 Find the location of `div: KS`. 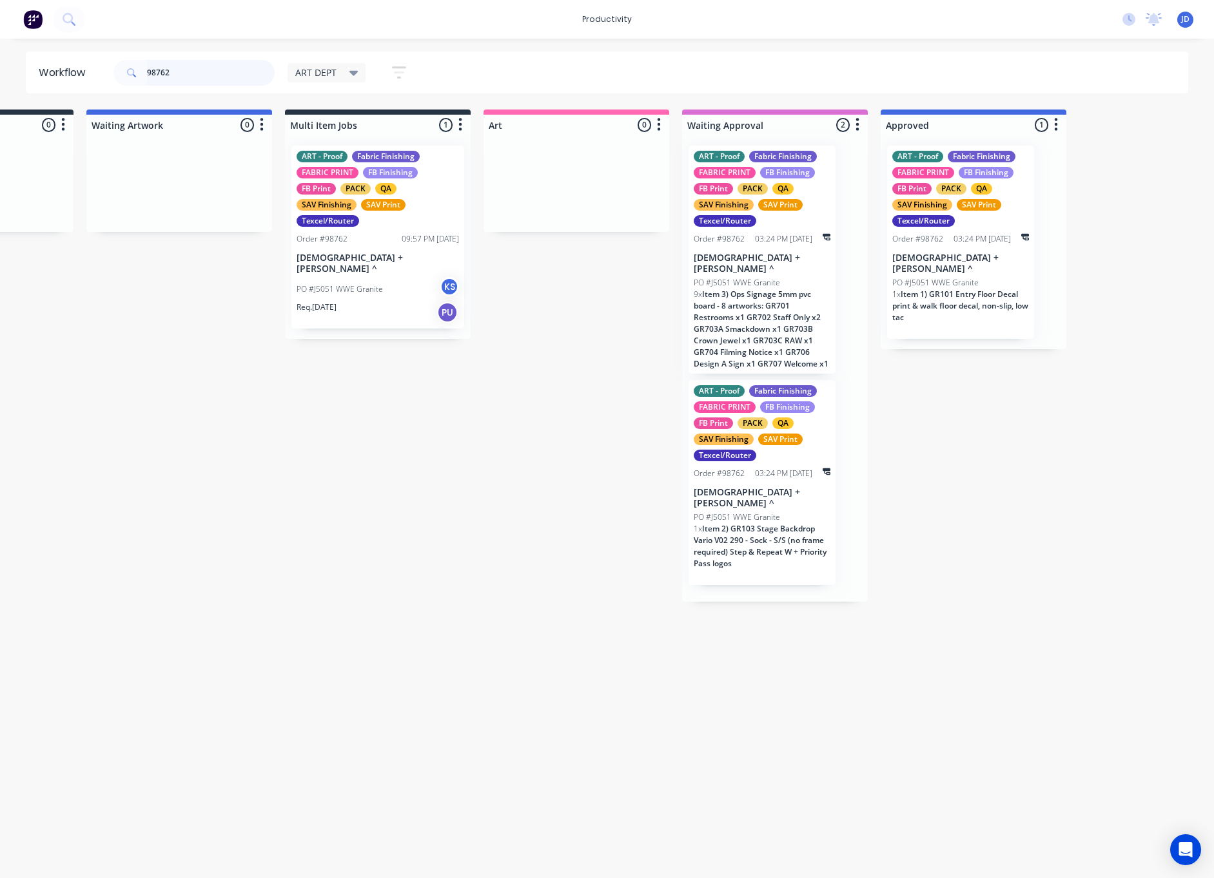

div: KS is located at coordinates (449, 287).